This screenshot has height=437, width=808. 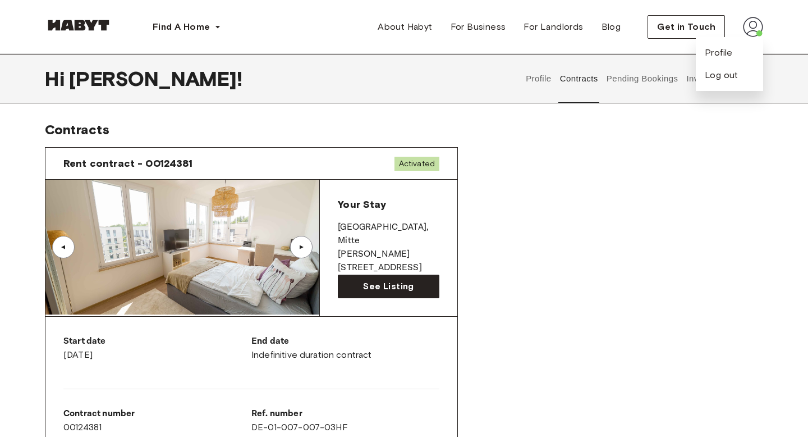 What do you see at coordinates (388, 286) in the screenshot?
I see `a: See Listing` at bounding box center [388, 286].